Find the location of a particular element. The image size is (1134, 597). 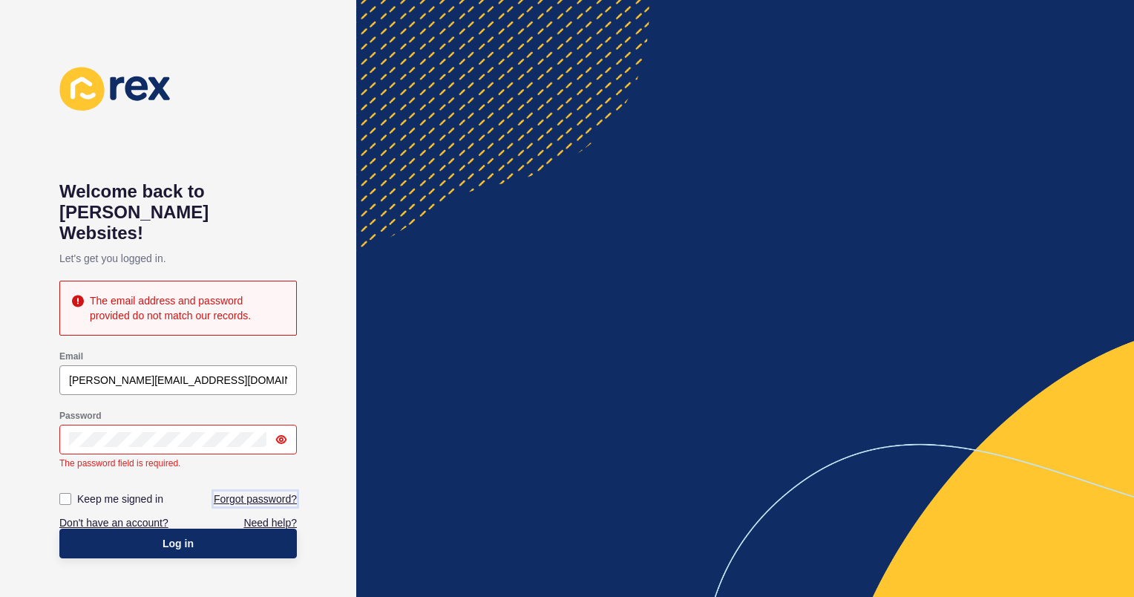

label: Password is located at coordinates (80, 416).